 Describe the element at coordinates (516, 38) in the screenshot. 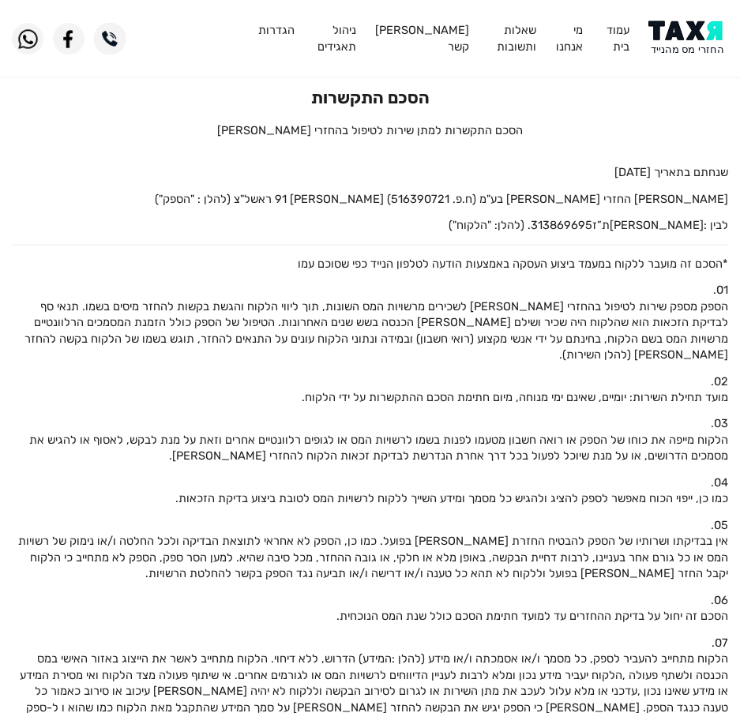

I see `a: שאלות ותשובות` at that location.